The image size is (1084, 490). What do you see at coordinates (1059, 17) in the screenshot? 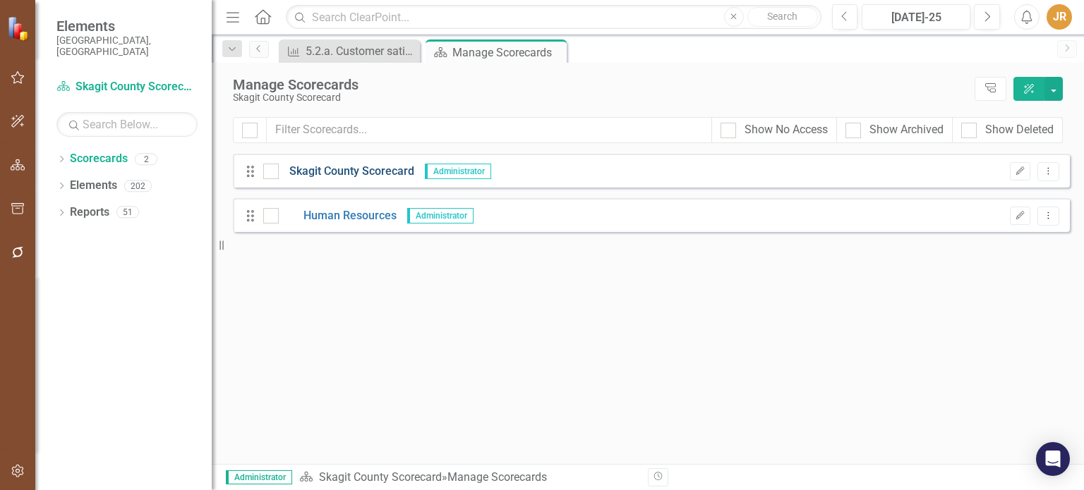
I see `div: JR` at bounding box center [1059, 17].